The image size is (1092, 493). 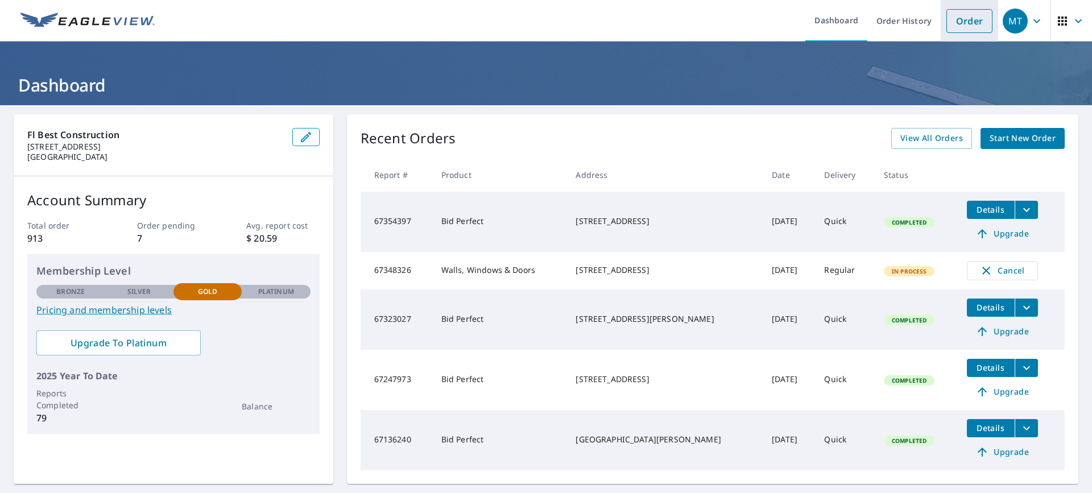 I want to click on p: Fl Best Construction, so click(x=155, y=135).